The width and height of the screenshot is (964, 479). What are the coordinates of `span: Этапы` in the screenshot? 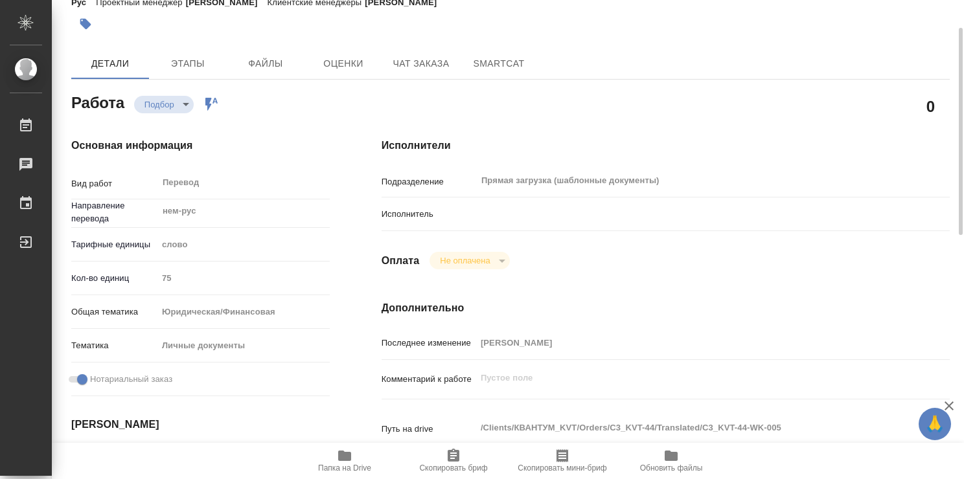 It's located at (188, 63).